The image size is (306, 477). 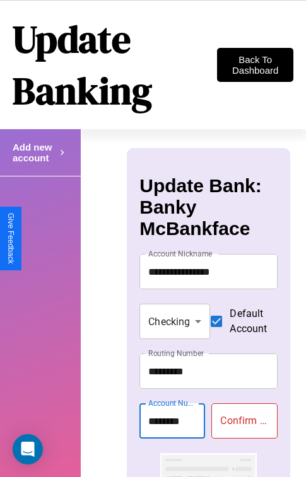 What do you see at coordinates (248, 321) in the screenshot?
I see `span: Default Account` at bounding box center [248, 321].